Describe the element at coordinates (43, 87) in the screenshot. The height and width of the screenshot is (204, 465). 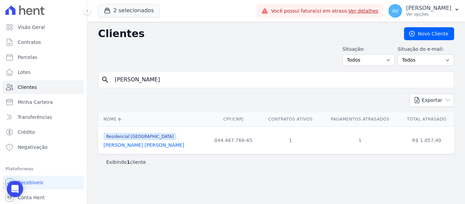
I see `a: Clientes` at that location.